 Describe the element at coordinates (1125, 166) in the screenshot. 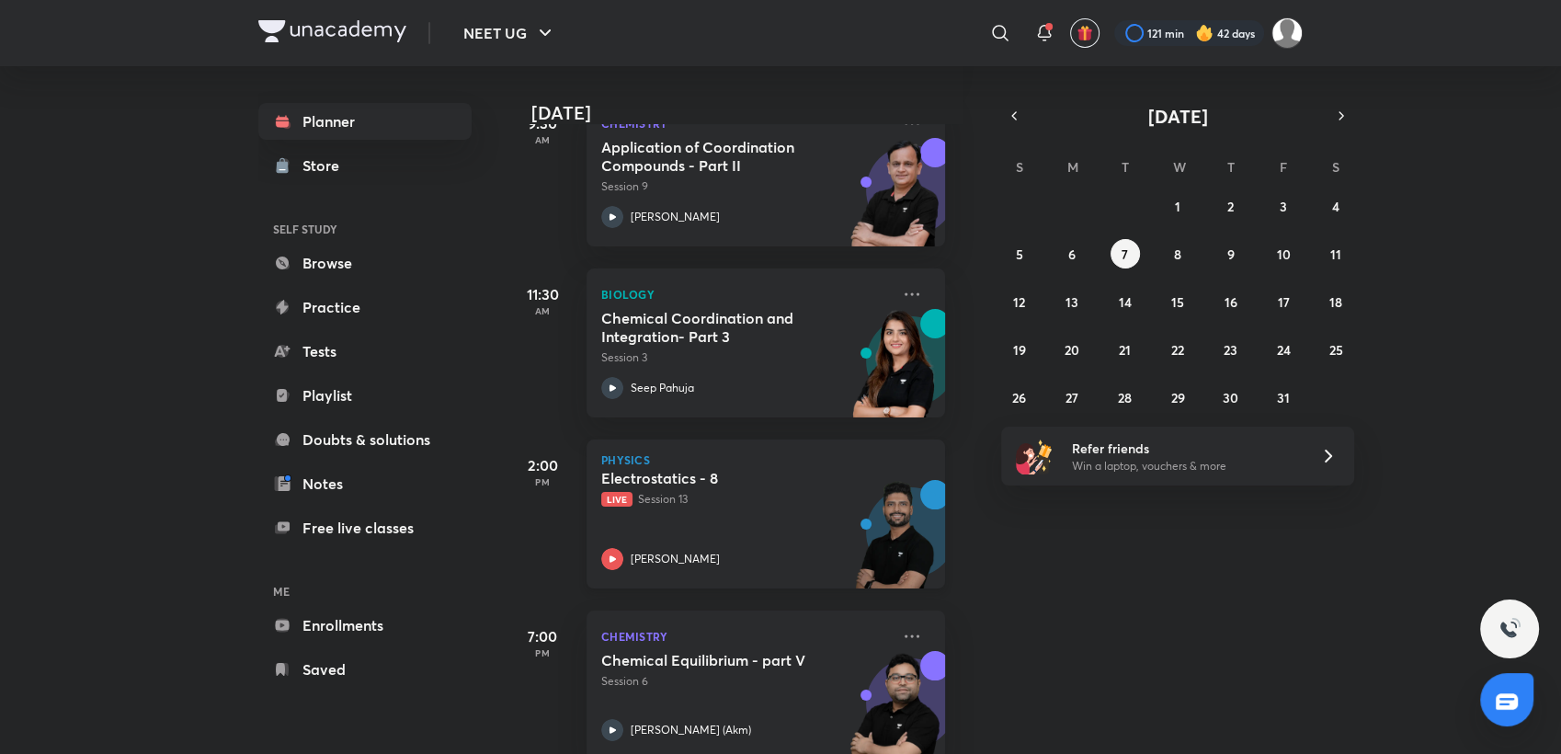

I see `abbr: Tuesday` at that location.